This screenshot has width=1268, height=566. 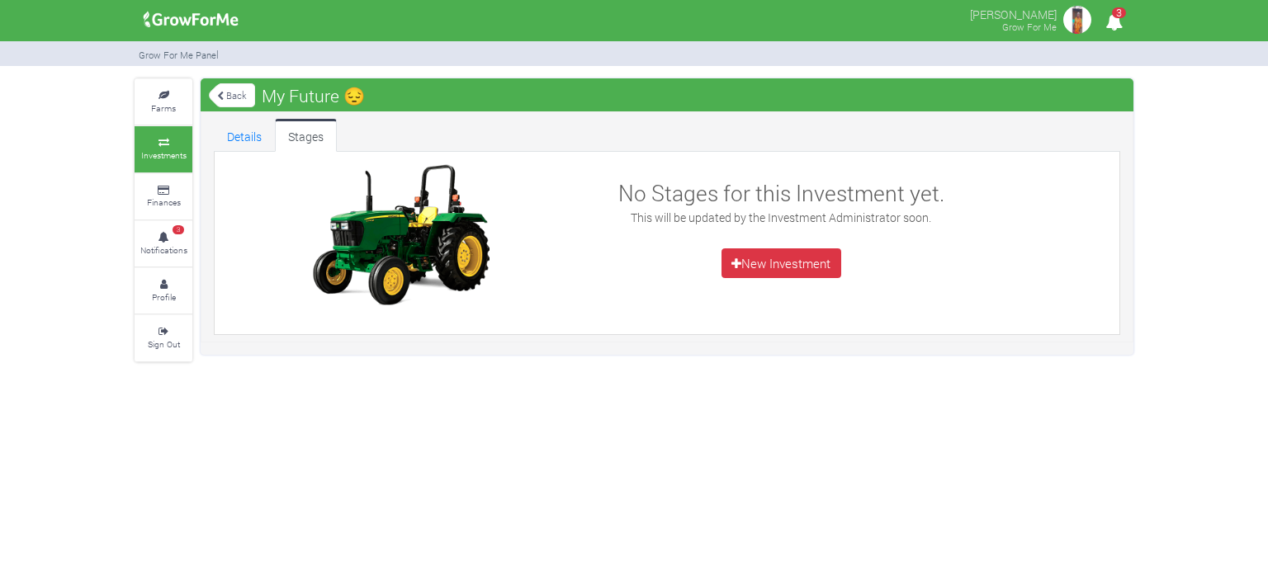 What do you see at coordinates (163, 250) in the screenshot?
I see `small: Notifications` at bounding box center [163, 250].